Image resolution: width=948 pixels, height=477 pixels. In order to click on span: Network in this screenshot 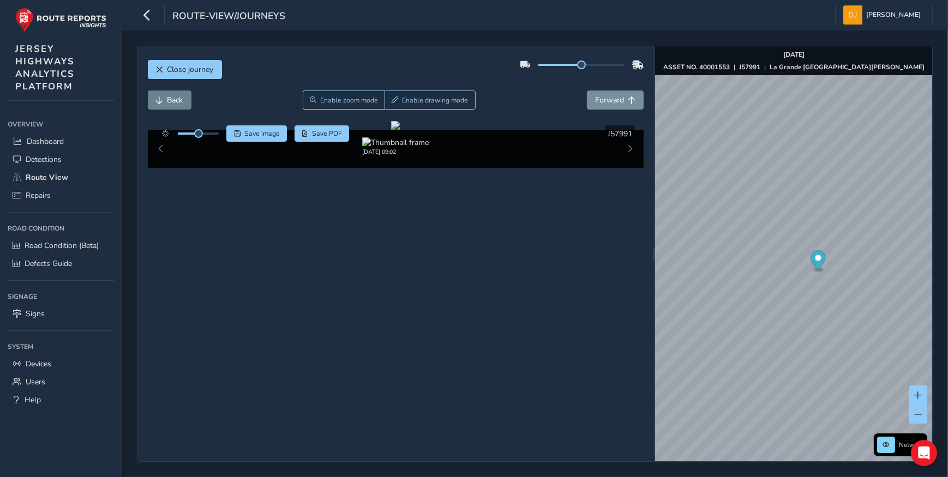, I will do `click(911, 445)`.